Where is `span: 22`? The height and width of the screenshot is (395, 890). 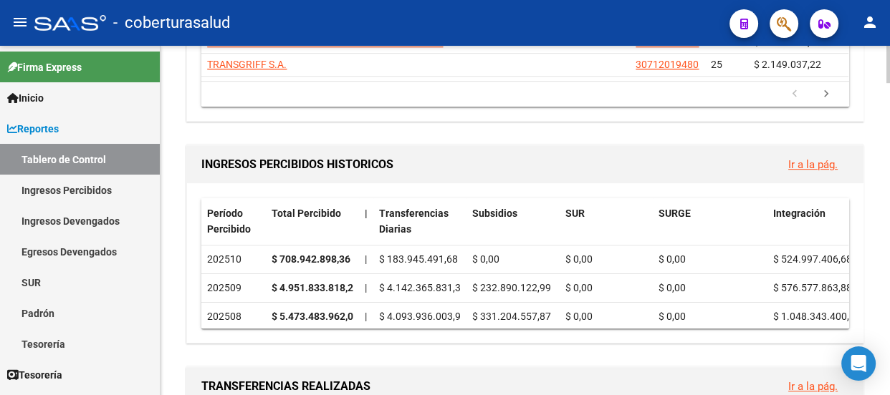
span: 22 is located at coordinates (716, 42).